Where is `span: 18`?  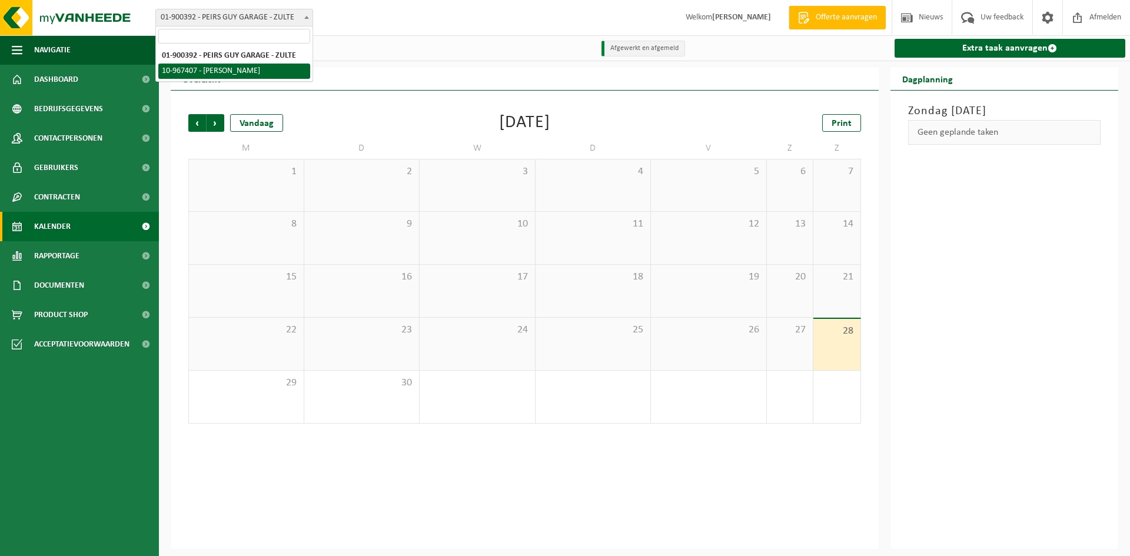 span: 18 is located at coordinates (593, 277).